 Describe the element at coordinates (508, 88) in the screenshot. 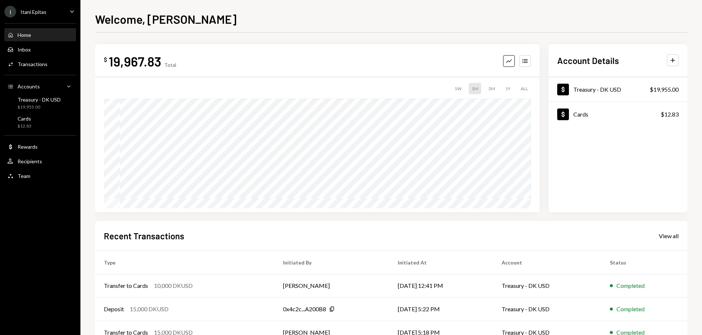

I see `div: 1Y` at that location.